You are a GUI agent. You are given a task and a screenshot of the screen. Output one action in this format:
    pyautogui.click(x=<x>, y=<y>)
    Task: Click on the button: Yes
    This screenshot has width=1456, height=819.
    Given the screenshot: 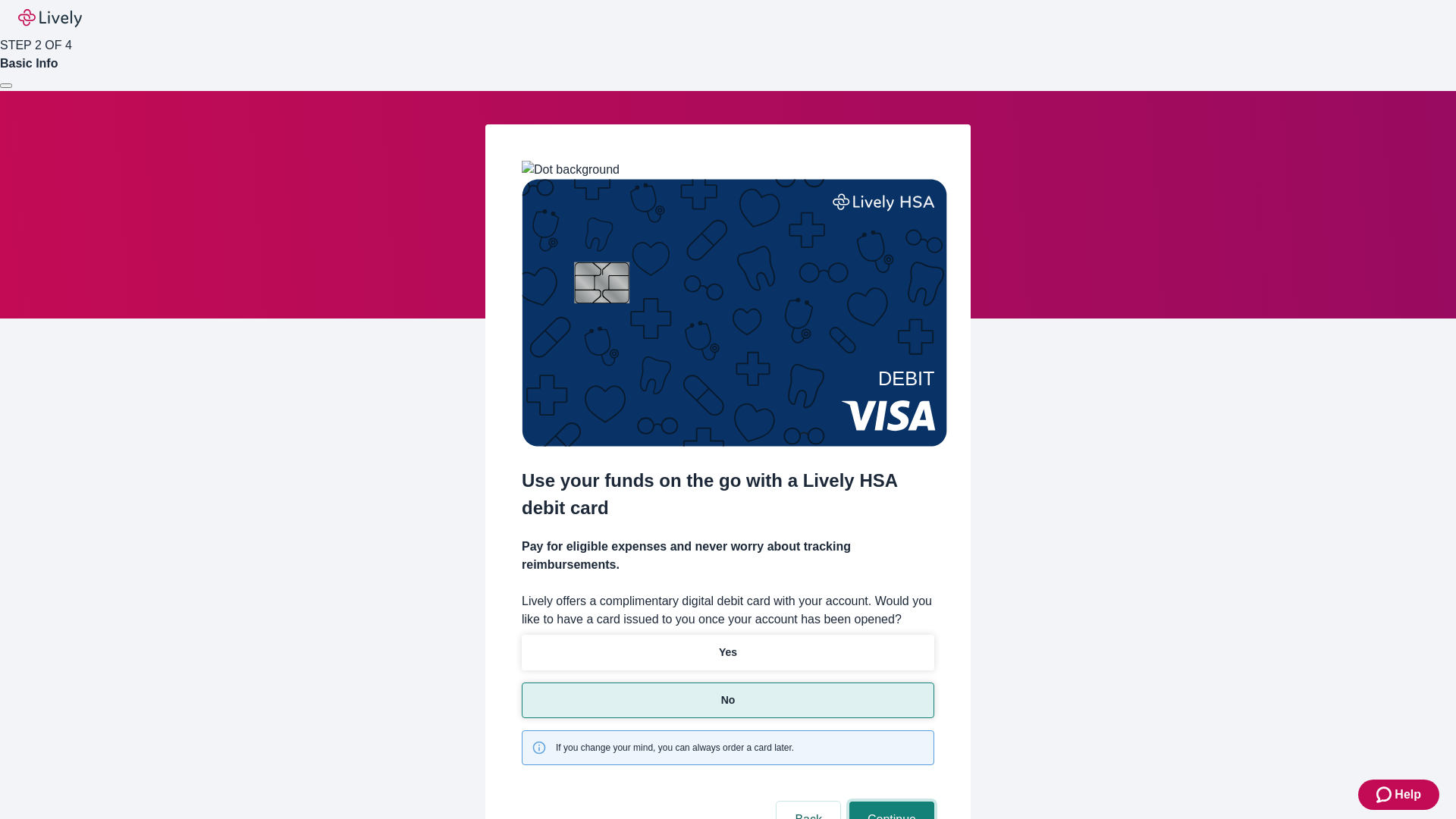 What is the action you would take?
    pyautogui.click(x=728, y=653)
    